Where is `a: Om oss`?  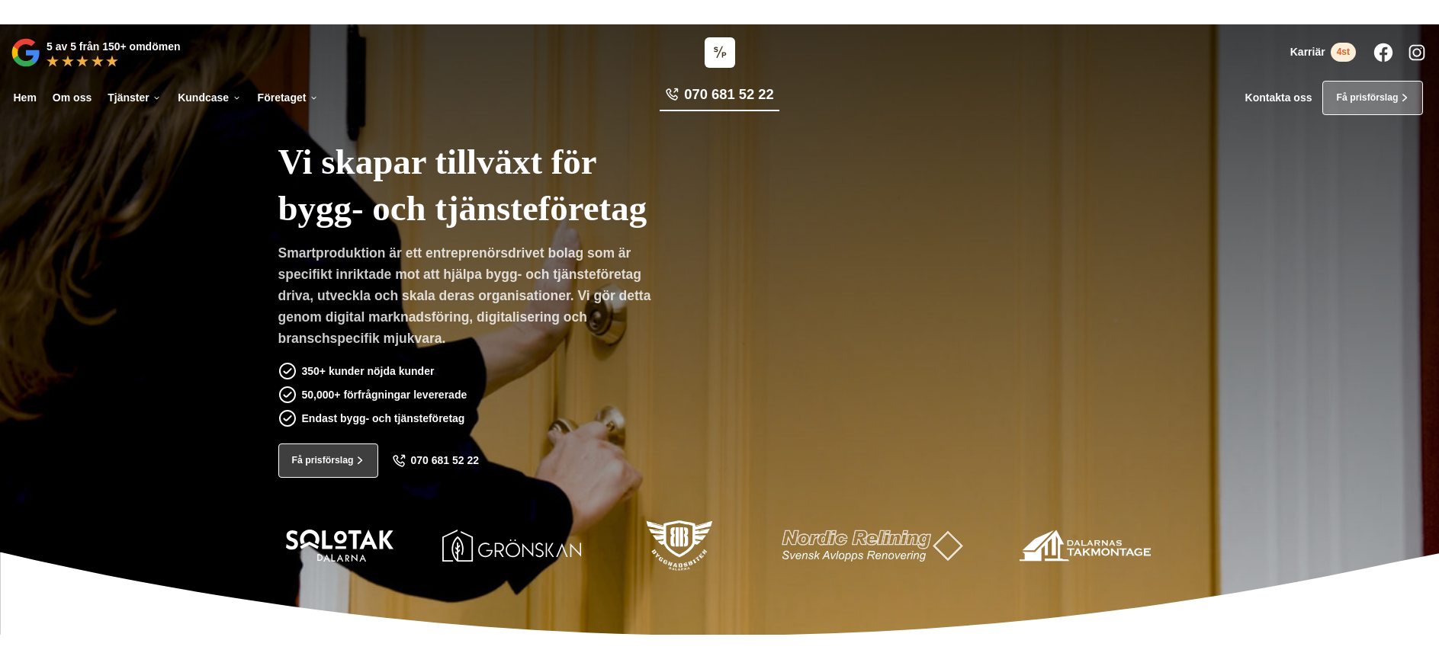 a: Om oss is located at coordinates (72, 98).